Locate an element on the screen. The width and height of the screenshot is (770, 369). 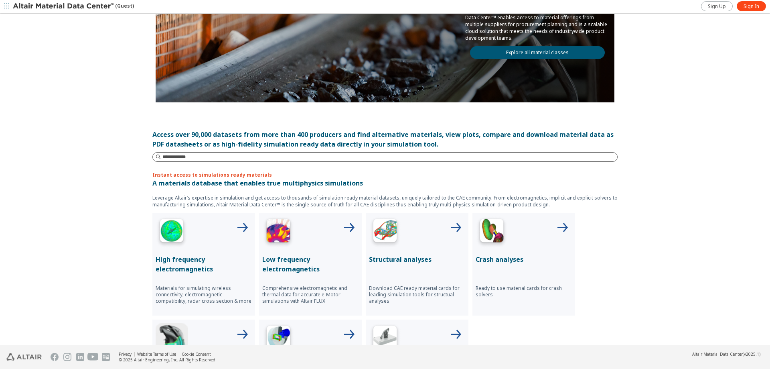
p: Low frequency electromagnetics is located at coordinates (310, 264).